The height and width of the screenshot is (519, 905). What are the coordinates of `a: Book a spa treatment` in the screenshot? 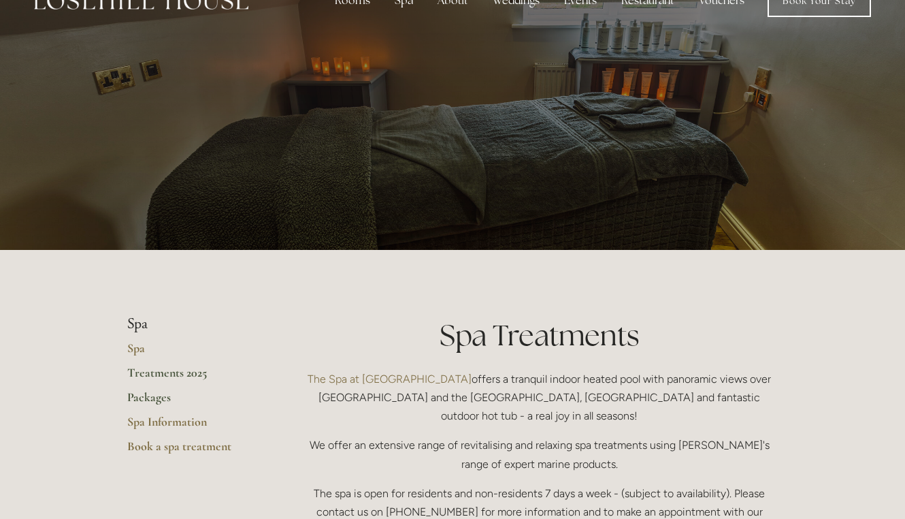 It's located at (192, 450).